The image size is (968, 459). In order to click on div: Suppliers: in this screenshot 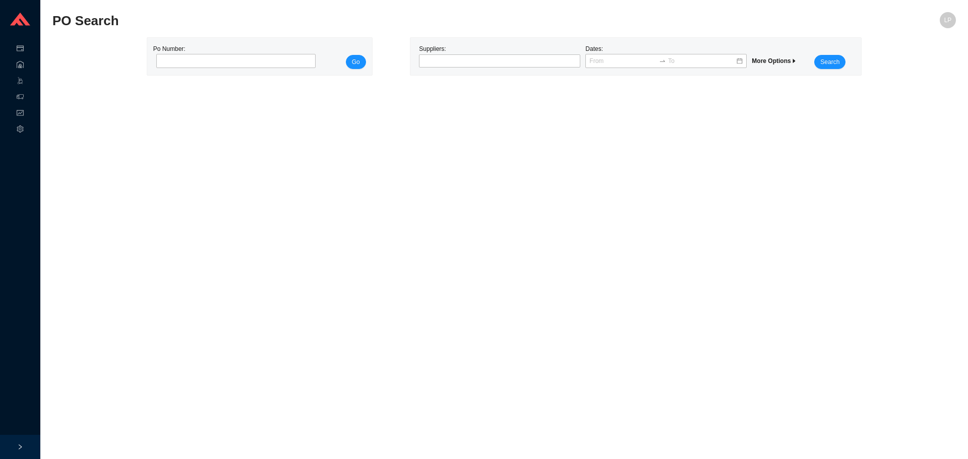, I will do `click(500, 56)`.